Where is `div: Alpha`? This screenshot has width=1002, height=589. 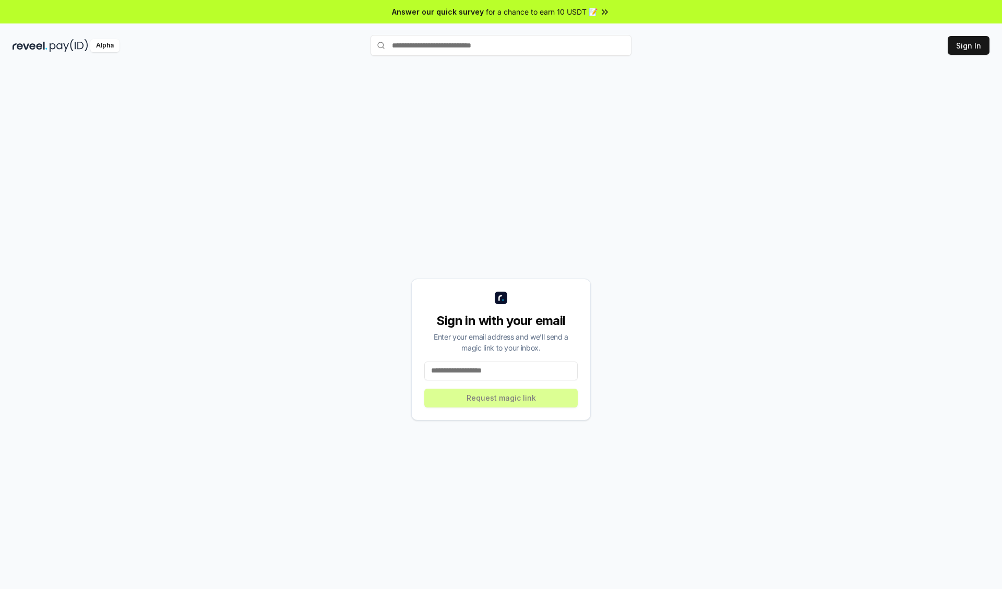
div: Alpha is located at coordinates (105, 45).